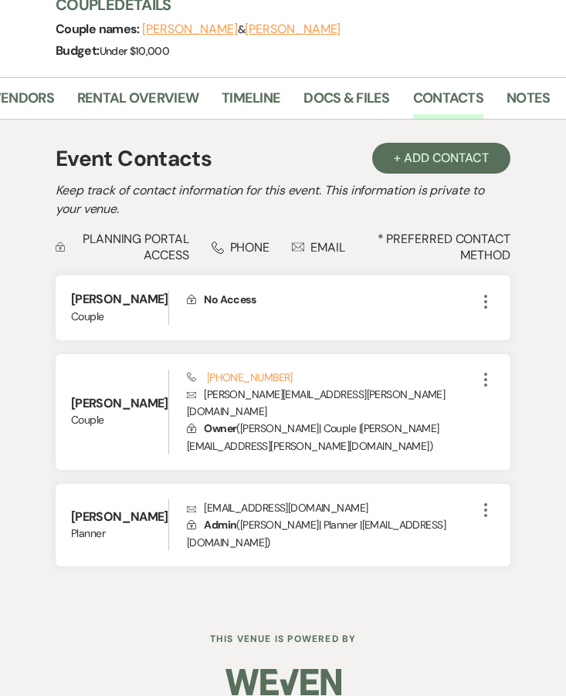 The height and width of the screenshot is (696, 566). Describe the element at coordinates (282, 247) in the screenshot. I see `div: * Preferred Contact Method` at that location.